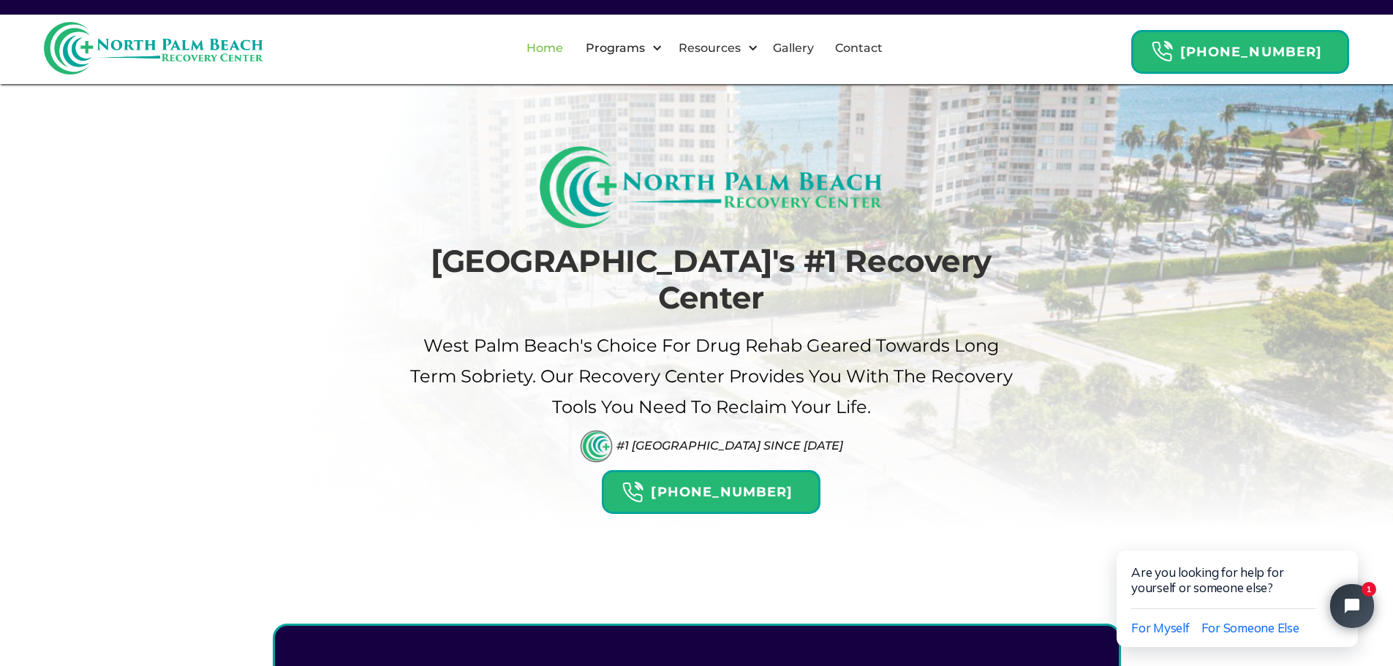  I want to click on p: West palm beach's Choice For drug Rehab Geared Towards Long term sobriety. Our Recovery Center pr..., so click(711, 377).